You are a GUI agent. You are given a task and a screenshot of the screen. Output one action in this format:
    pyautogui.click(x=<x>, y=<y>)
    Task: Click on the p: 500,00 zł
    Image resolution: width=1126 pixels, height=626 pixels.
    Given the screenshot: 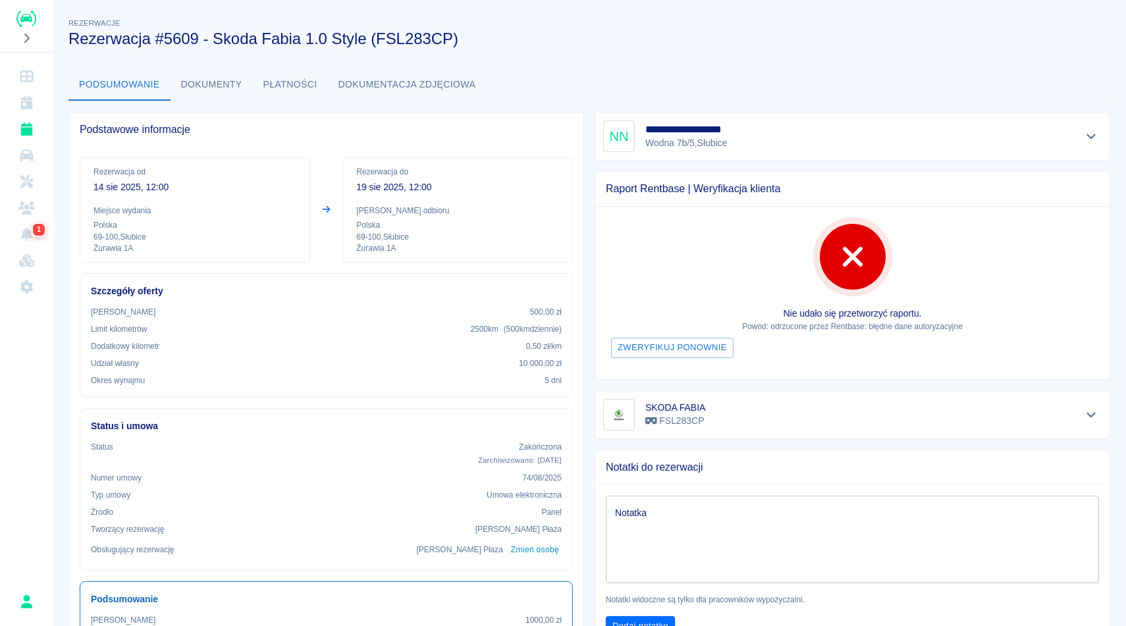 What is the action you would take?
    pyautogui.click(x=546, y=312)
    